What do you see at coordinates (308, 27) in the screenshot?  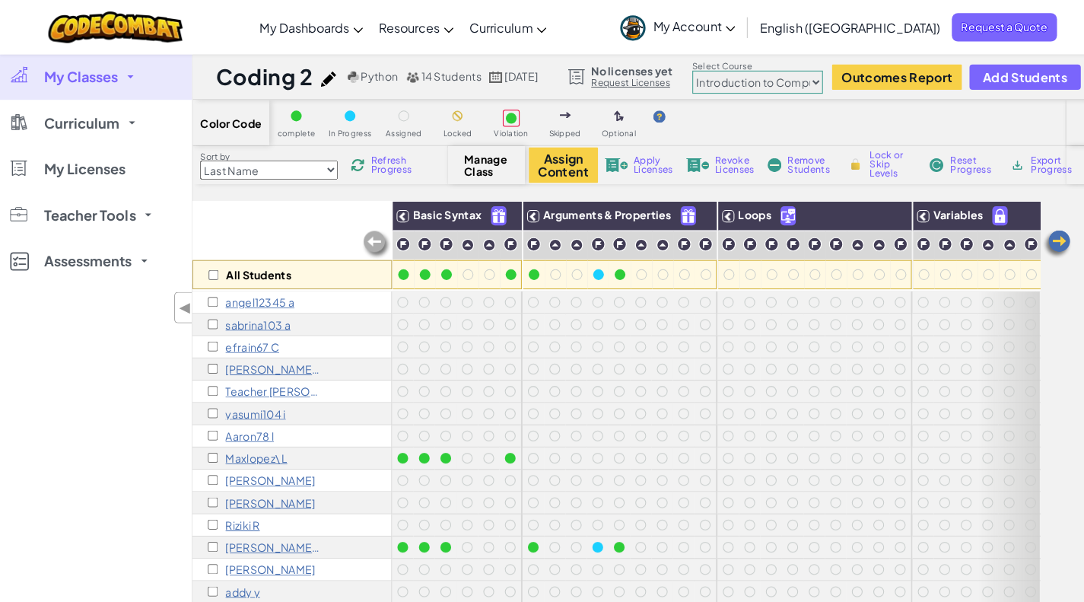 I see `a: My Dashboards` at bounding box center [308, 27].